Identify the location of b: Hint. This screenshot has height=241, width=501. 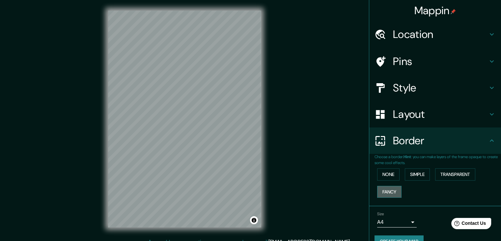
(408, 157).